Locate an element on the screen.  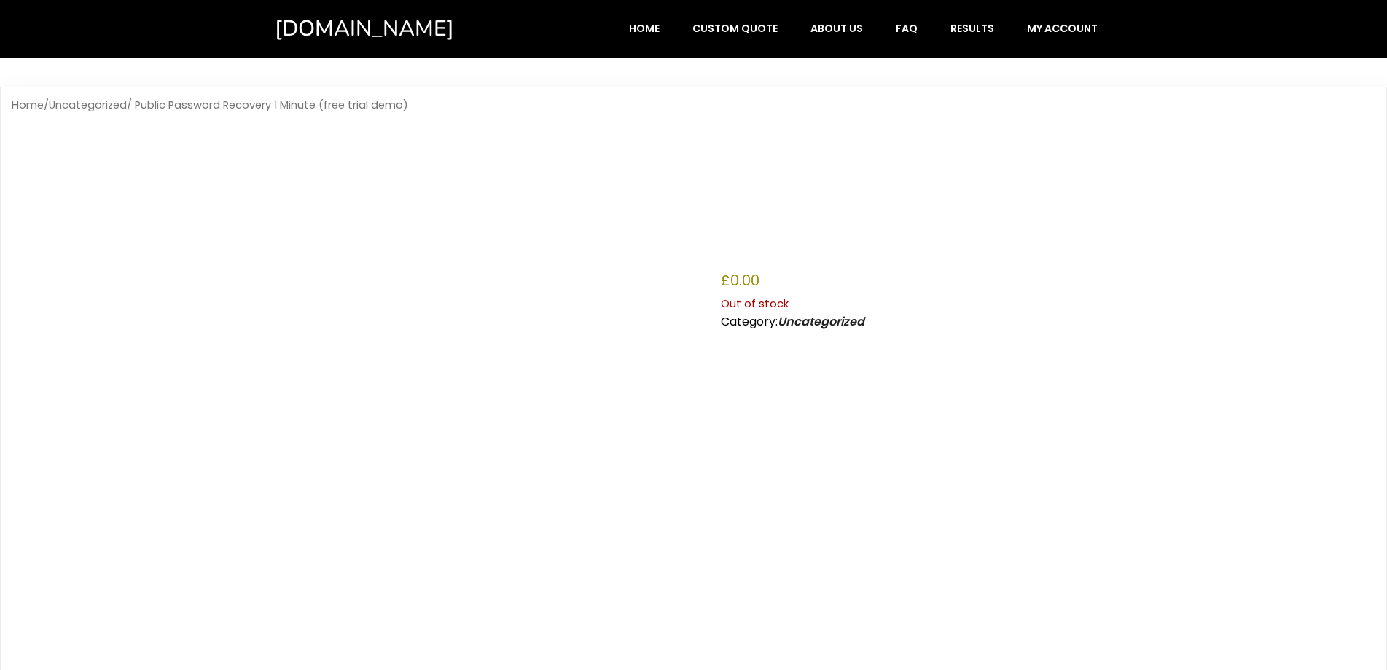
span: Custom Quote is located at coordinates (735, 28).